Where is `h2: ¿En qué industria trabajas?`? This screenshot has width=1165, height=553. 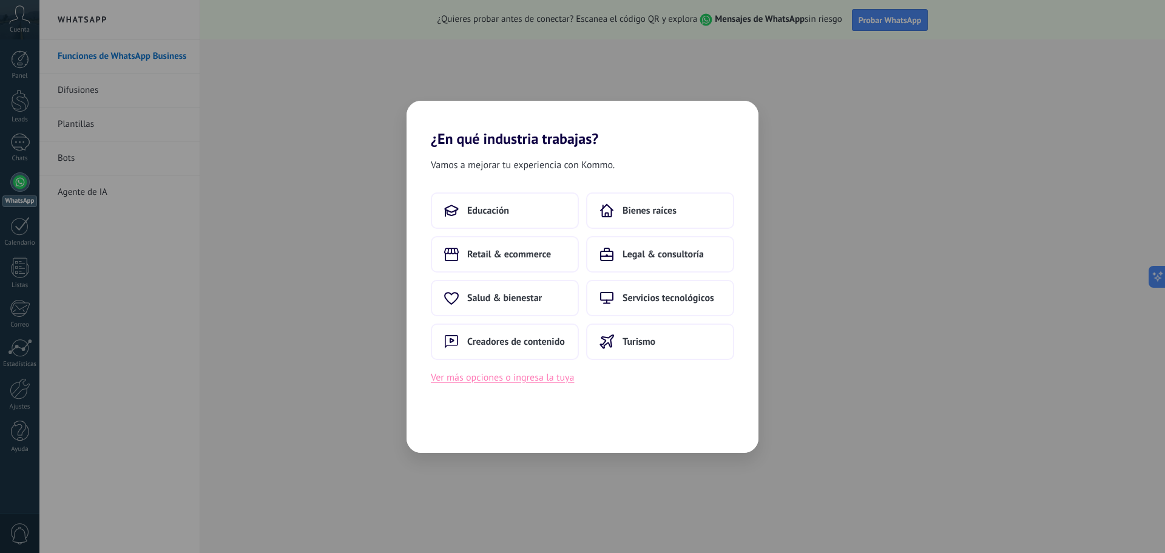 h2: ¿En qué industria trabajas? is located at coordinates (583, 124).